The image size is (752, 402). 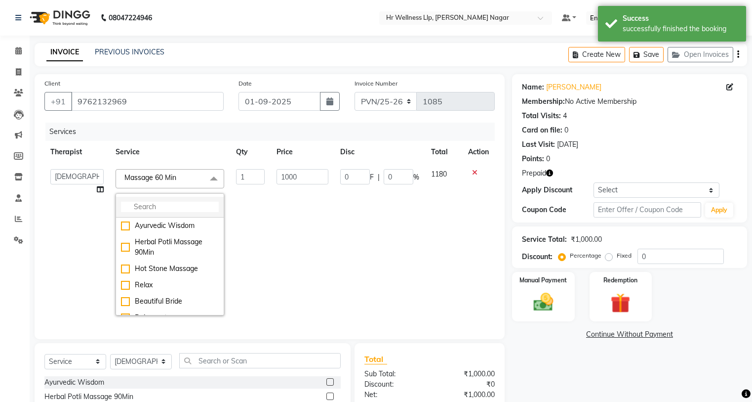 I want to click on img: _gift.svg, so click(x=620, y=303).